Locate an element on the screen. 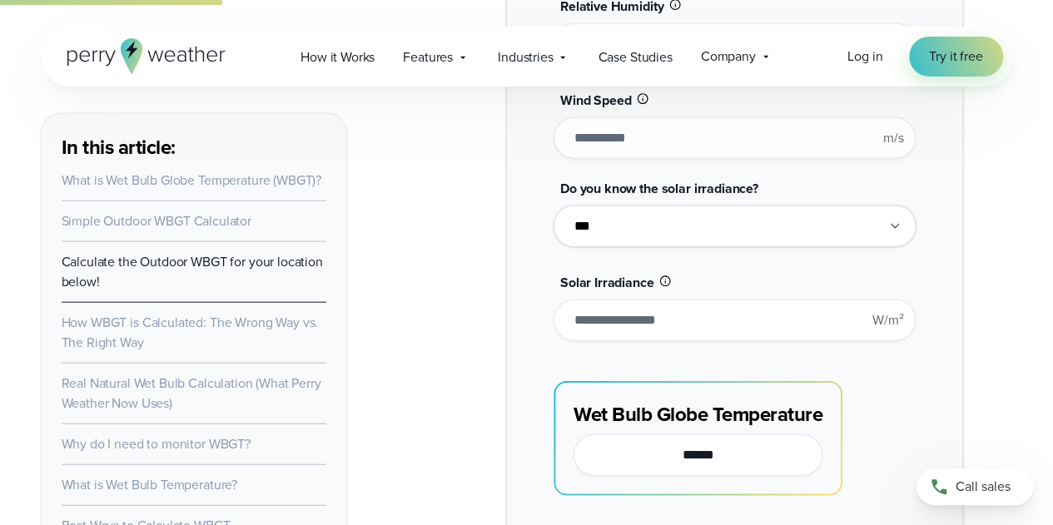 Image resolution: width=1053 pixels, height=525 pixels. a: Try it free is located at coordinates (956, 57).